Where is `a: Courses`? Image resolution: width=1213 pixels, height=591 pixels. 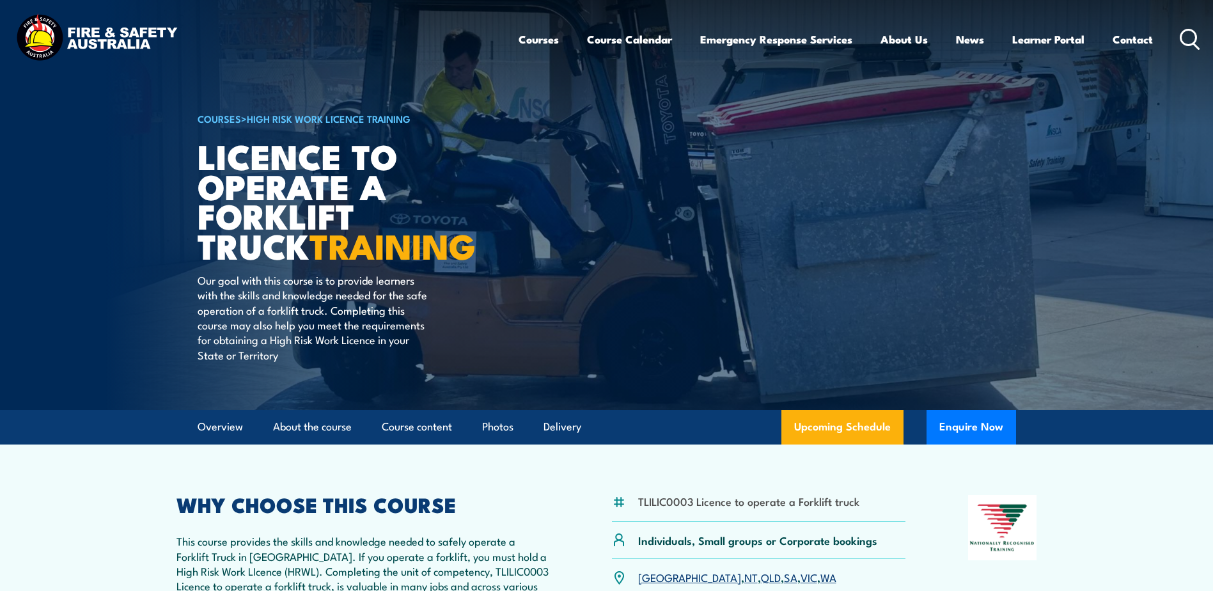 a: Courses is located at coordinates (538, 39).